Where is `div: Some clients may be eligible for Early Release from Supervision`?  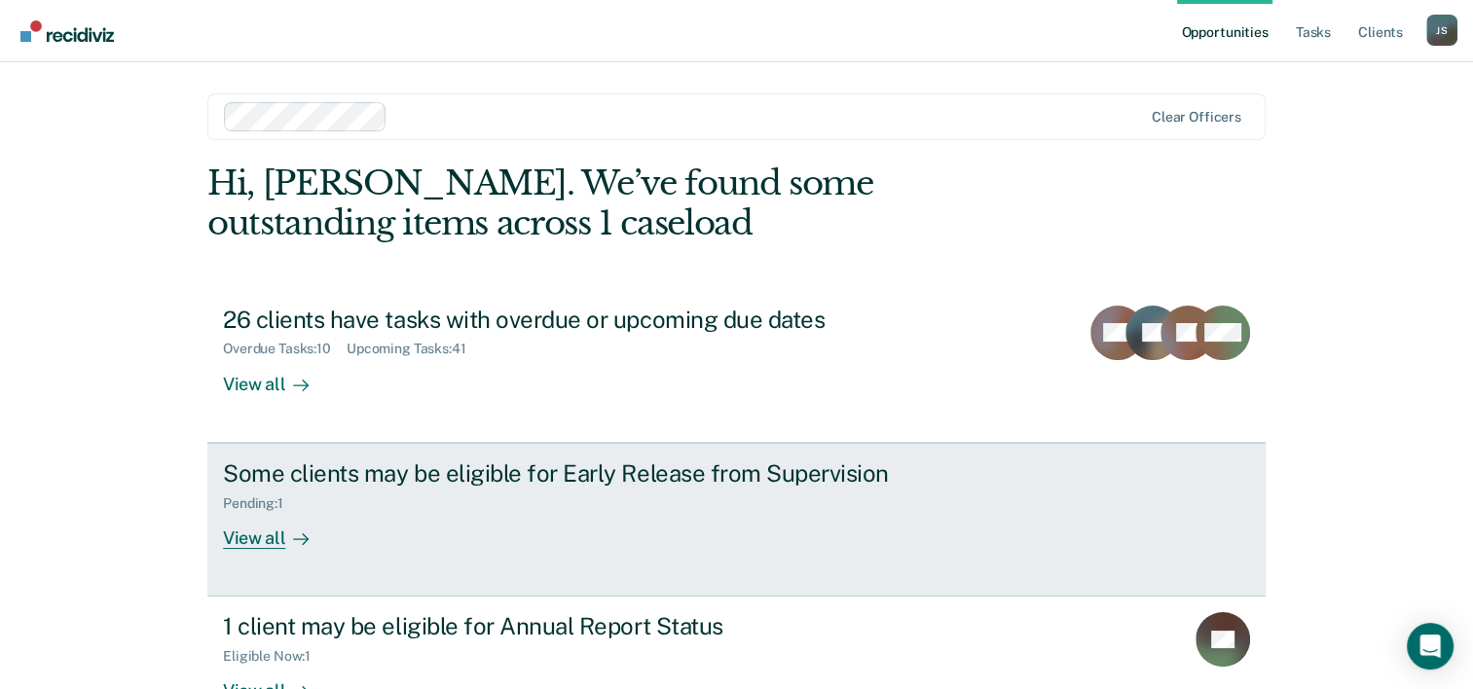
div: Some clients may be eligible for Early Release from Supervision is located at coordinates (565, 473).